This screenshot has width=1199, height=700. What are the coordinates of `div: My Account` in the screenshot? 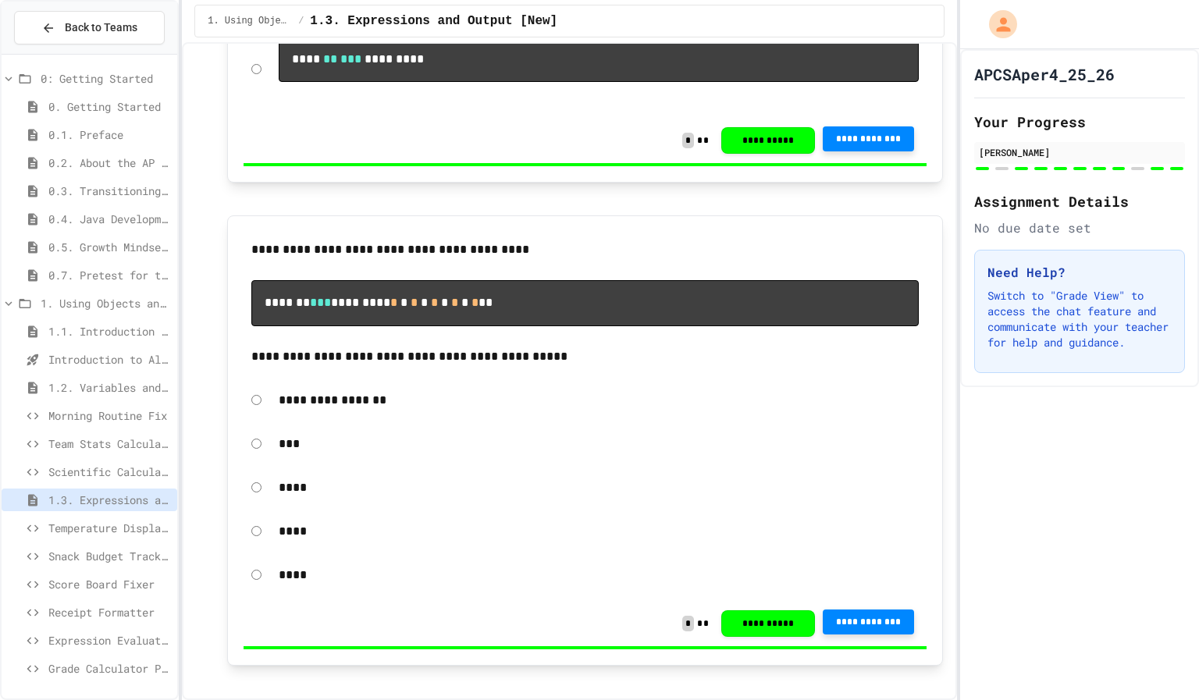 It's located at (997, 24).